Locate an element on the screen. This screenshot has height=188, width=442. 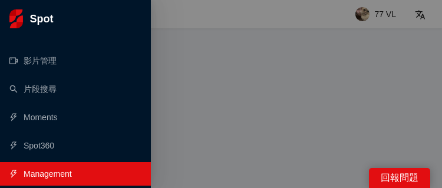
h1: Spot is located at coordinates (42, 19).